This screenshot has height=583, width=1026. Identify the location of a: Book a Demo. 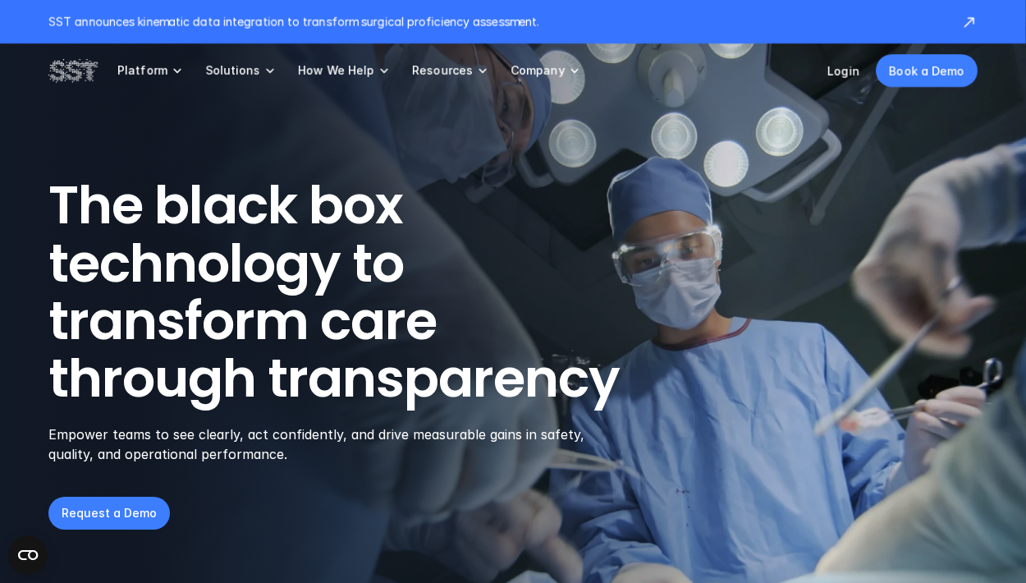
(927, 71).